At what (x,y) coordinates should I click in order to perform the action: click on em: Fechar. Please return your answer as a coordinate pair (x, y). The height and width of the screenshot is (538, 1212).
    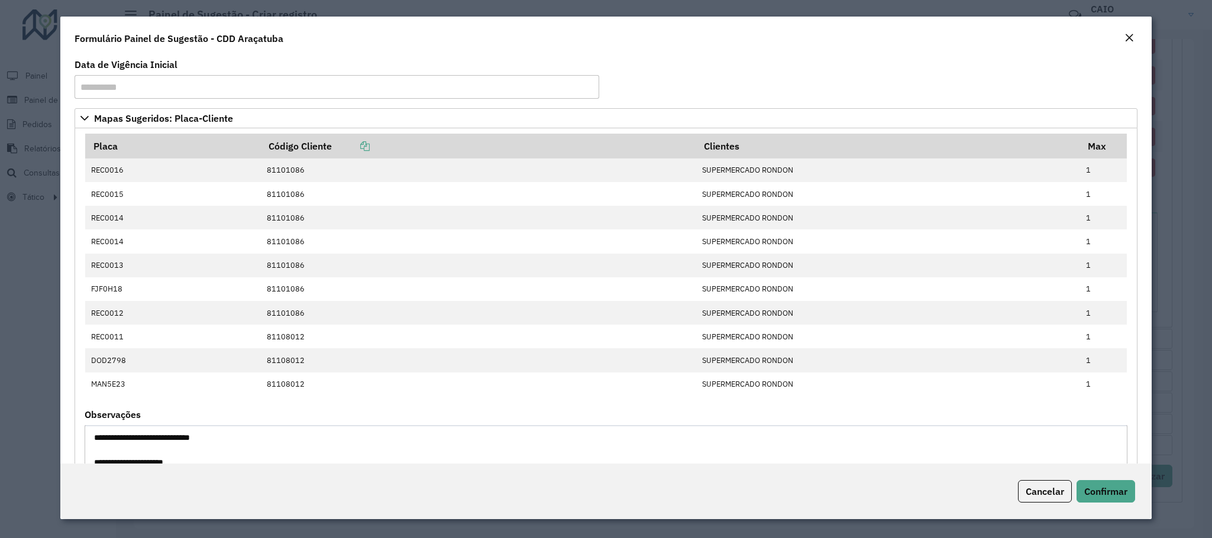
    Looking at the image, I should click on (1129, 38).